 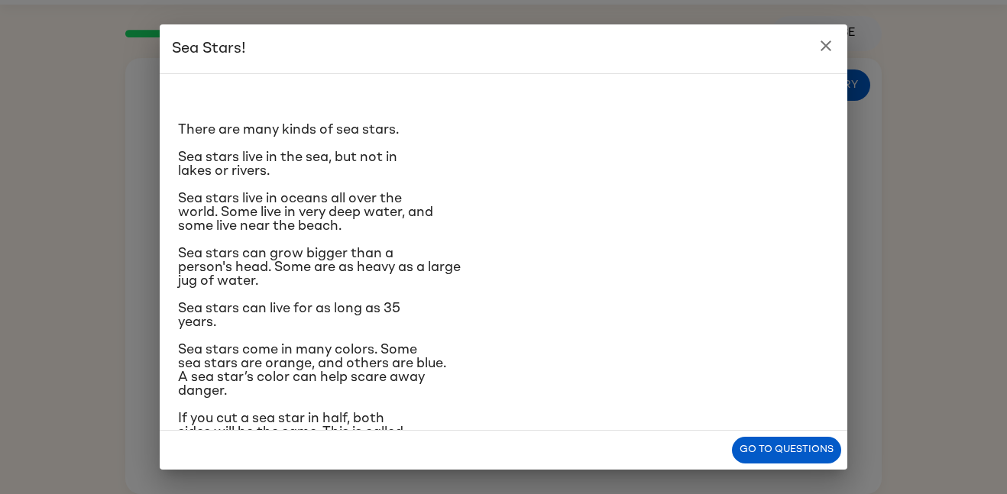 What do you see at coordinates (319, 267) in the screenshot?
I see `span: Sea stars can grow bigger than a person's head. Some are as heavy as a large jug of water.` at bounding box center [319, 267].